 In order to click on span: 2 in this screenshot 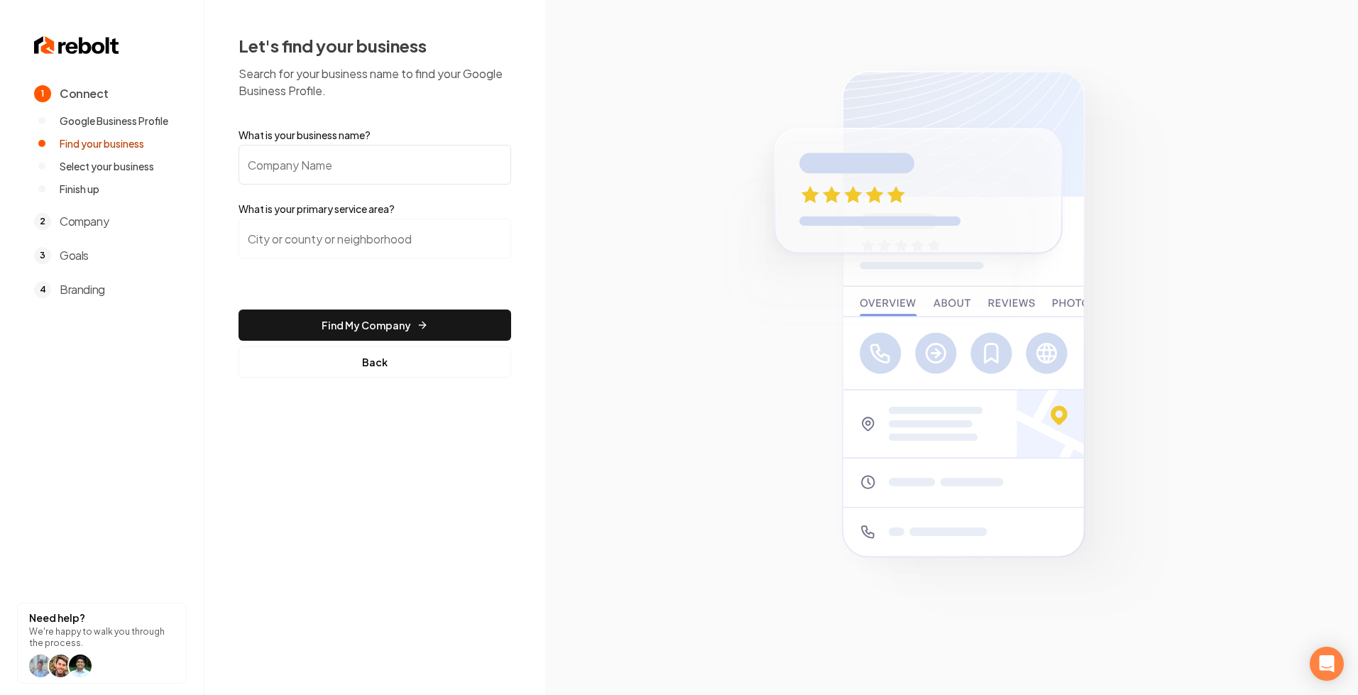, I will do `click(43, 222)`.